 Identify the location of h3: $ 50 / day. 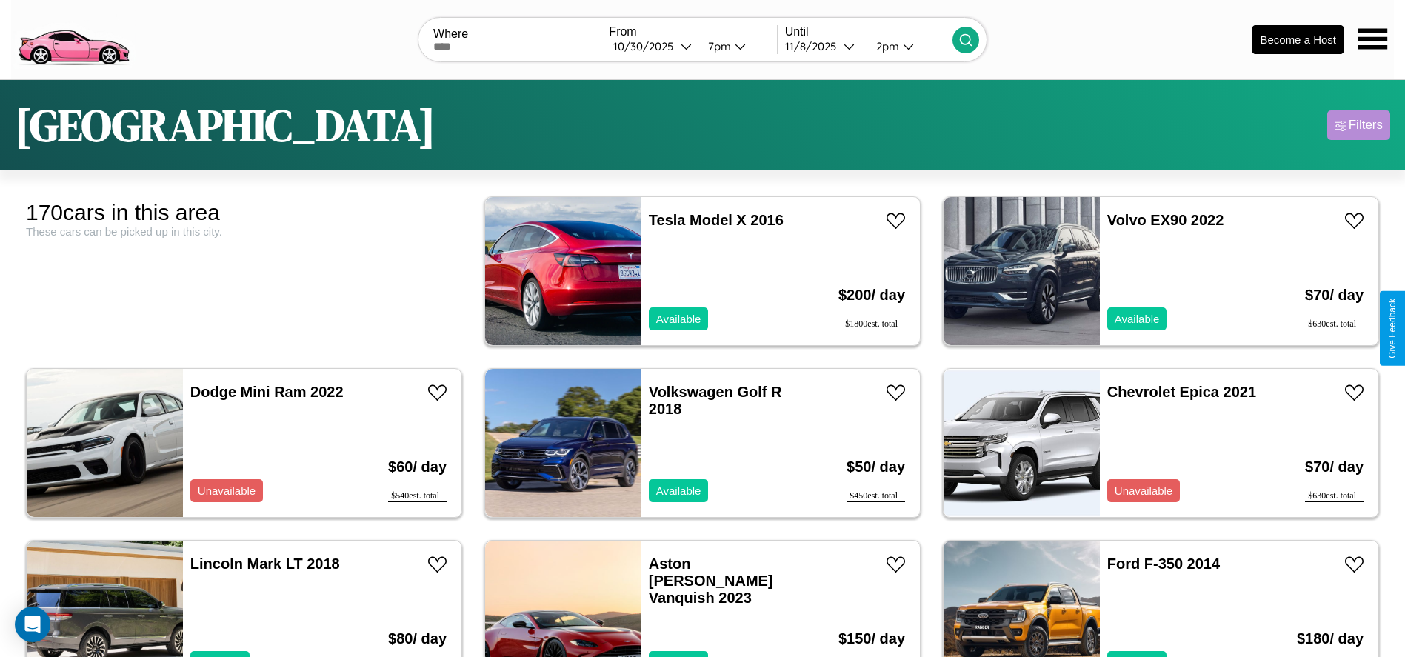
(876, 467).